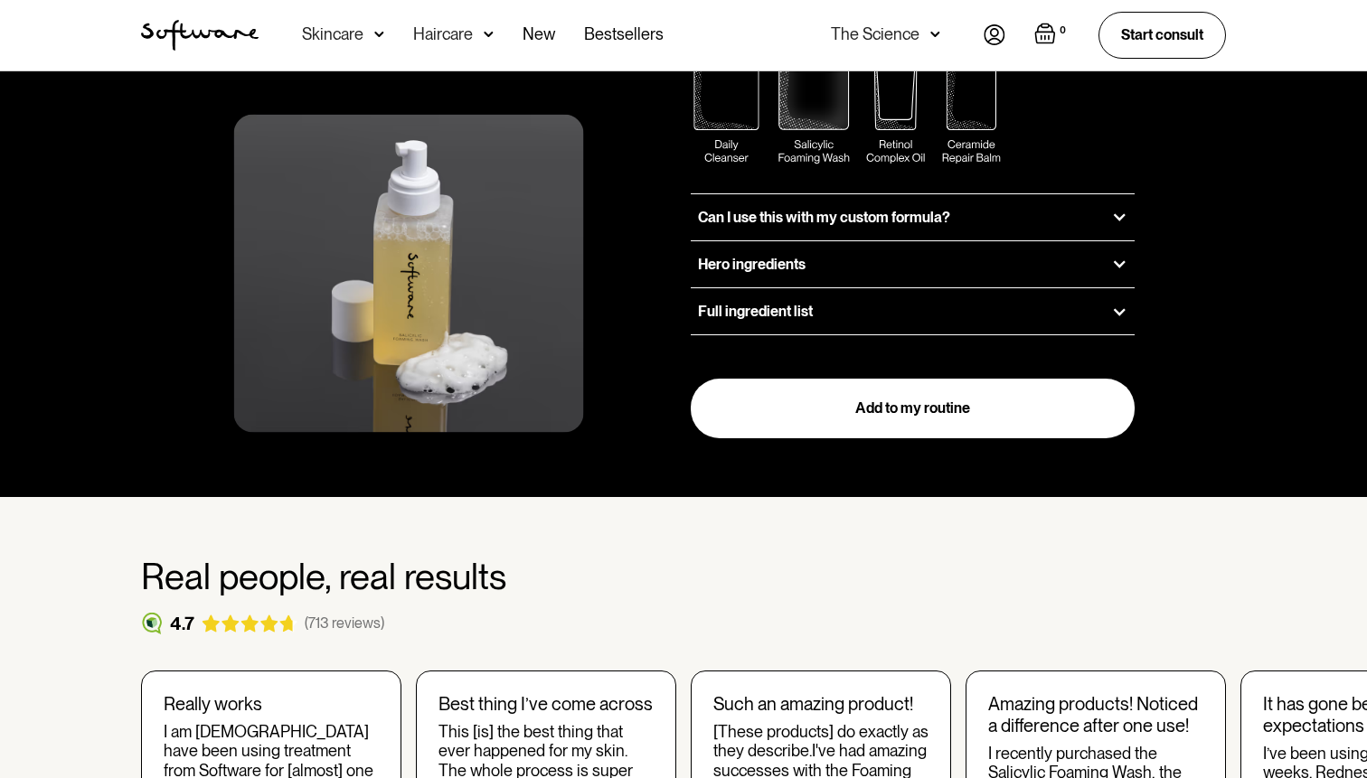 The height and width of the screenshot is (778, 1367). Describe the element at coordinates (200, 35) in the screenshot. I see `a: home` at that location.